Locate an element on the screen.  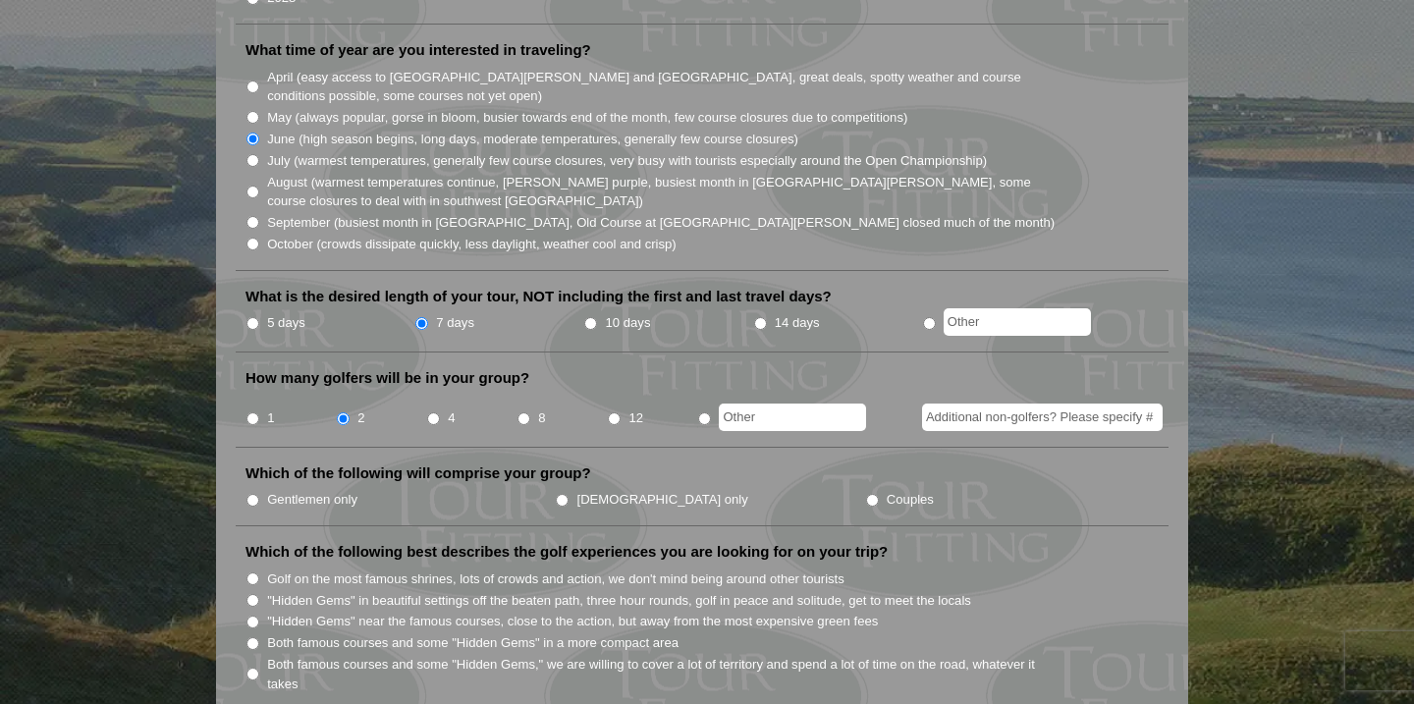
label: Which of the following will comprise your group? is located at coordinates (418, 473).